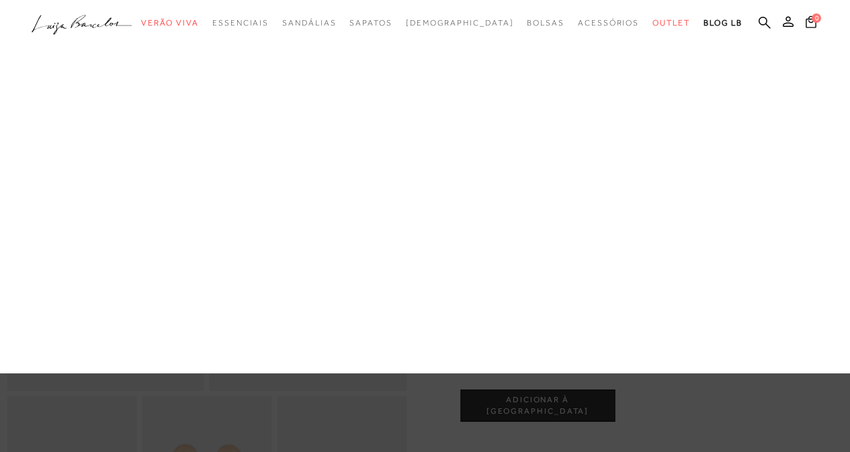 Image resolution: width=850 pixels, height=452 pixels. I want to click on span: 0, so click(817, 18).